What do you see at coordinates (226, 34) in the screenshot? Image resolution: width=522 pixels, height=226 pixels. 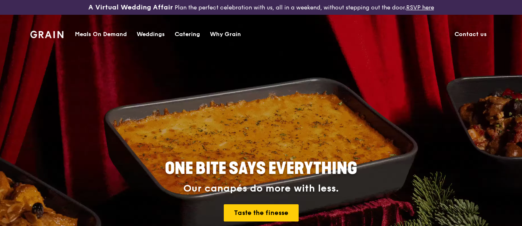 I see `a: Why Grain` at bounding box center [226, 34].